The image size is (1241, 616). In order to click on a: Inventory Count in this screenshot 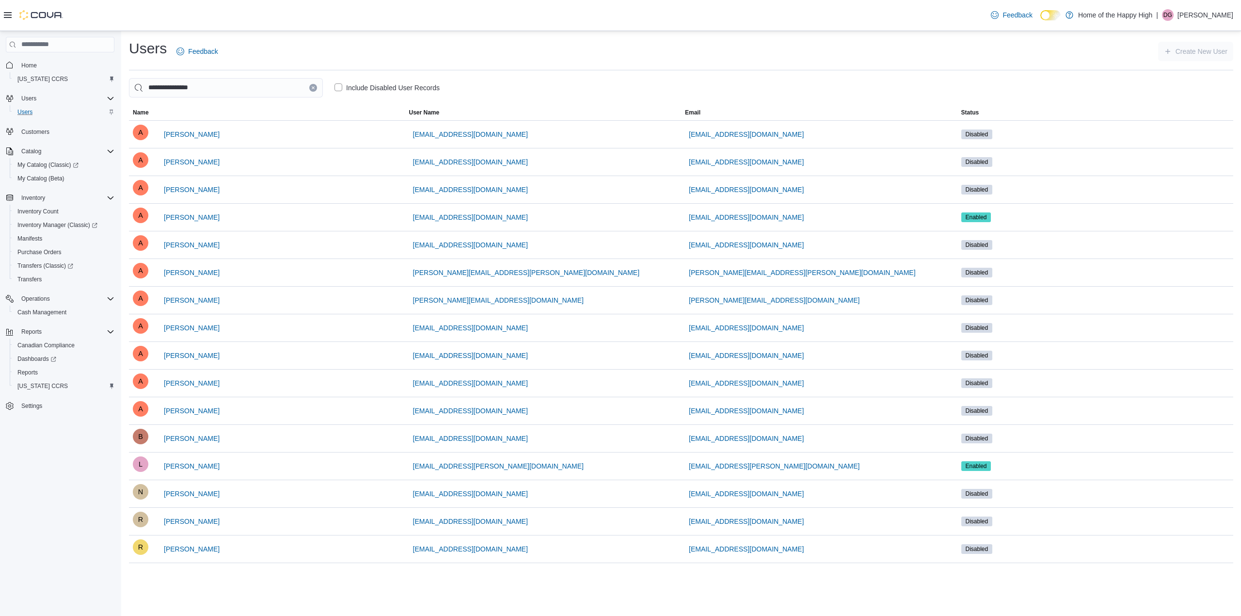, I will do `click(38, 211)`.